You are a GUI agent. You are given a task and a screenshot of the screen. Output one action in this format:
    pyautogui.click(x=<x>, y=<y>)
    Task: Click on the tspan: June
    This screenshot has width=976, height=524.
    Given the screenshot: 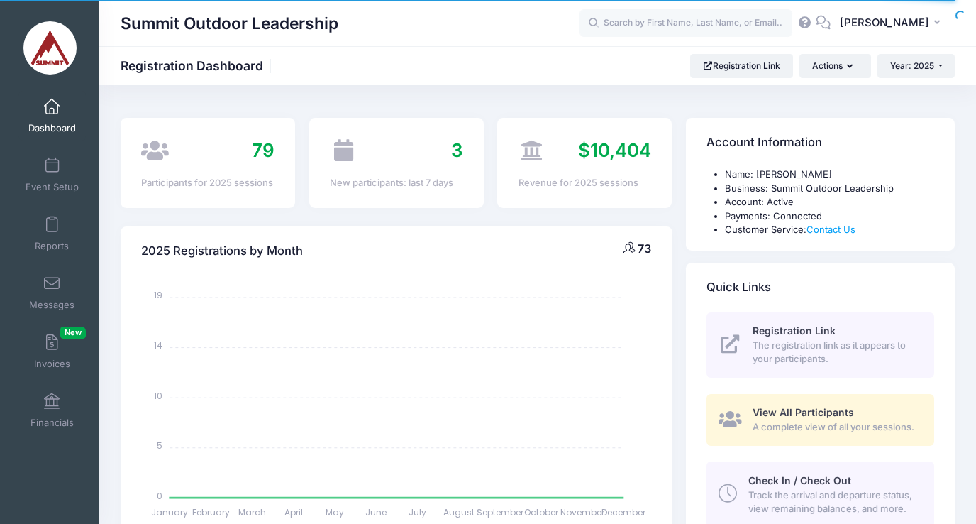 What is the action you would take?
    pyautogui.click(x=376, y=512)
    